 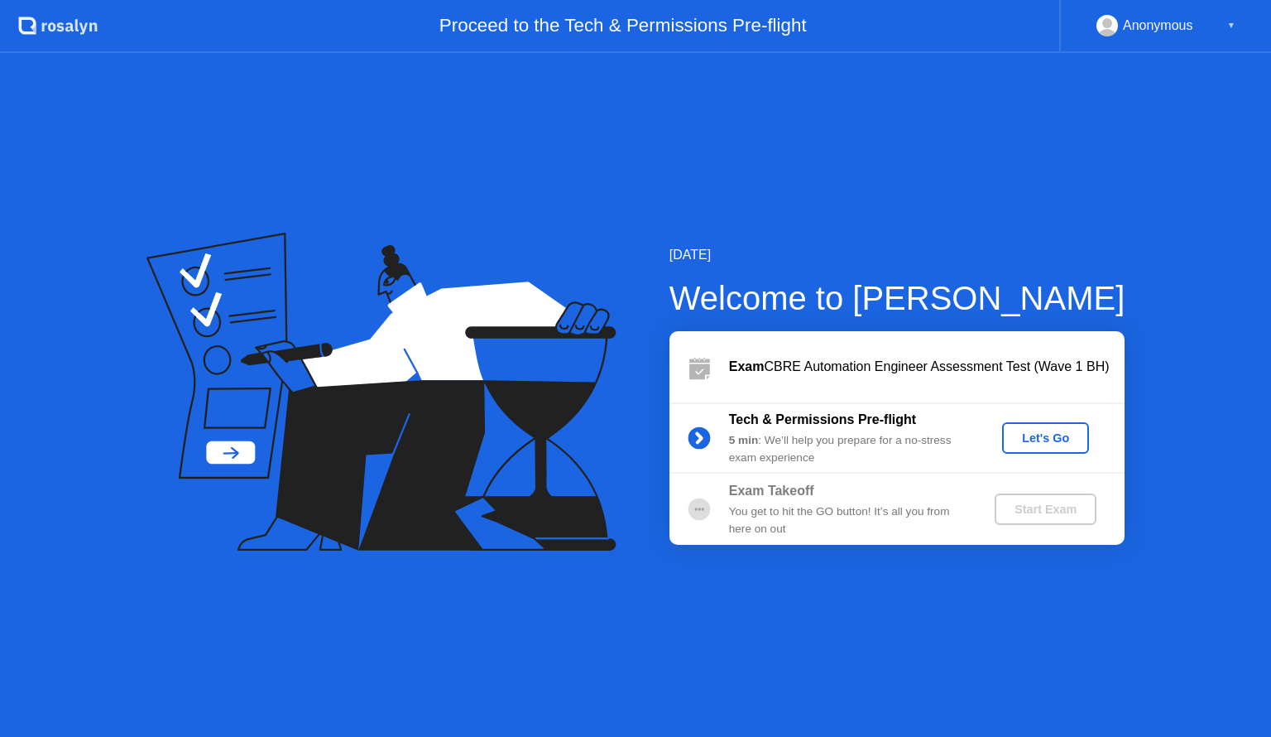 What do you see at coordinates (747, 366) in the screenshot?
I see `b: Exam` at bounding box center [747, 366].